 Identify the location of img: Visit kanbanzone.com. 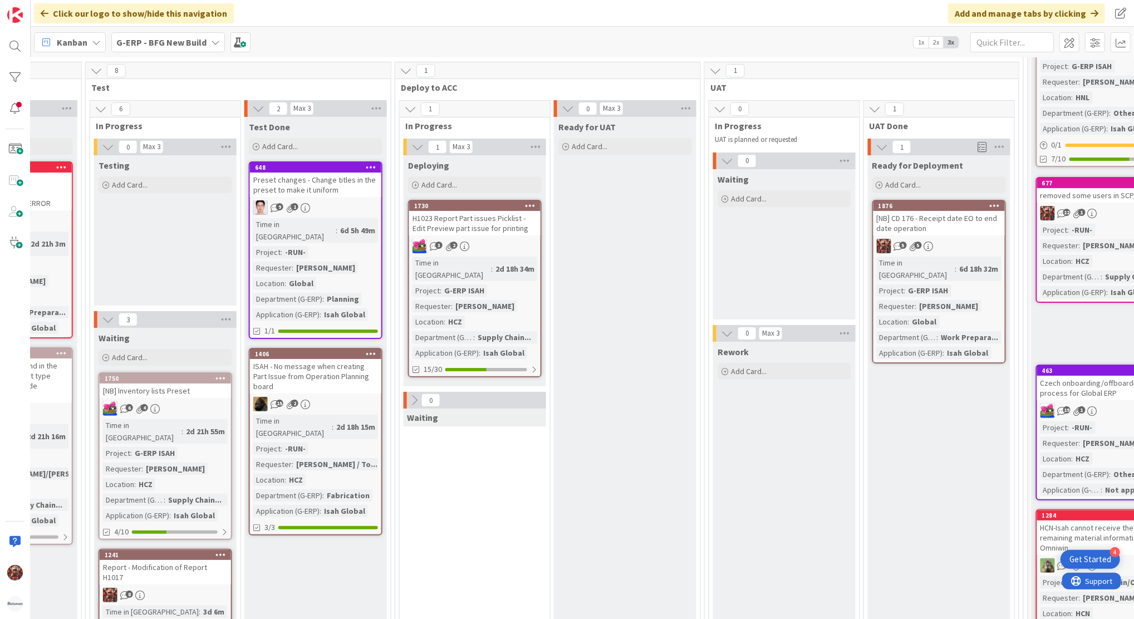
(15, 15).